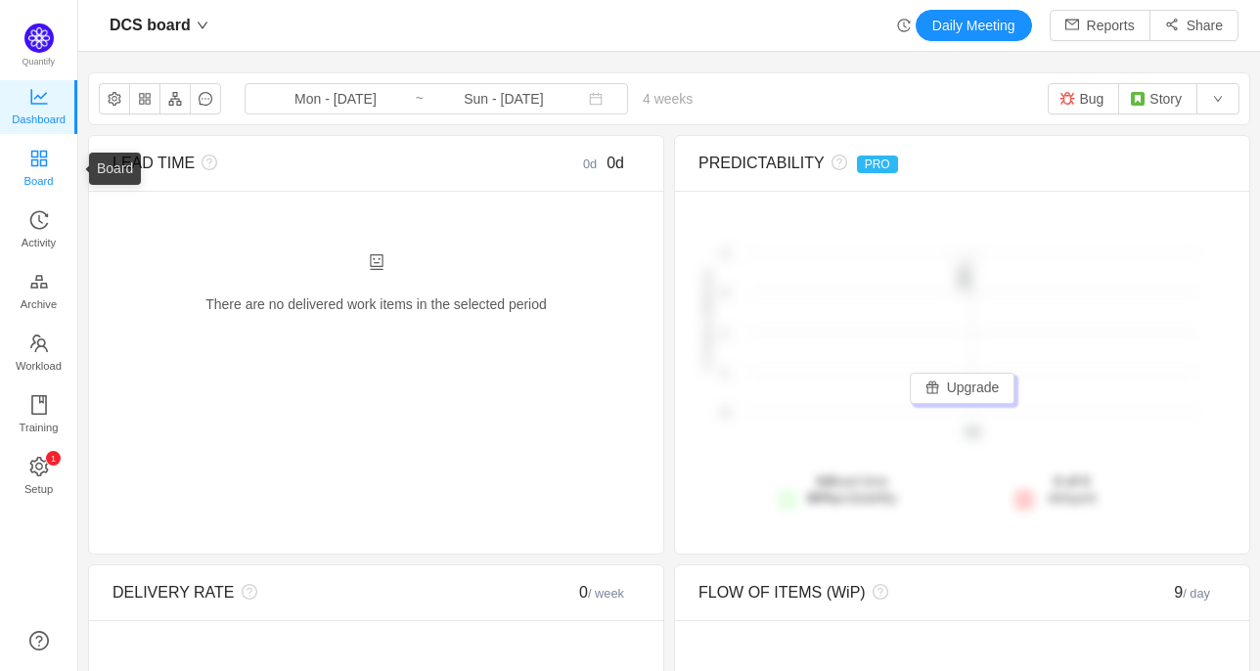 Image resolution: width=1260 pixels, height=671 pixels. What do you see at coordinates (145, 99) in the screenshot?
I see `button: icon: appstore` at bounding box center [145, 99].